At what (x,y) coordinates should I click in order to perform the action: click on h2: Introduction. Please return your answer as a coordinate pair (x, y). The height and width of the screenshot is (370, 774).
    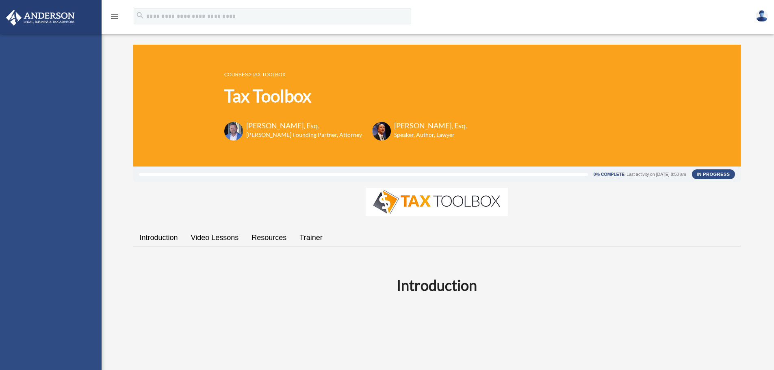
    Looking at the image, I should click on (437, 285).